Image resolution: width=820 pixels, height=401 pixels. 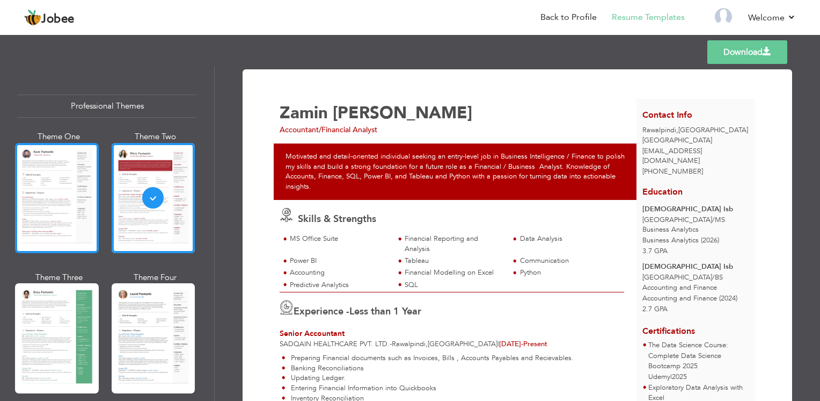 I want to click on div: Theme One, so click(x=59, y=136).